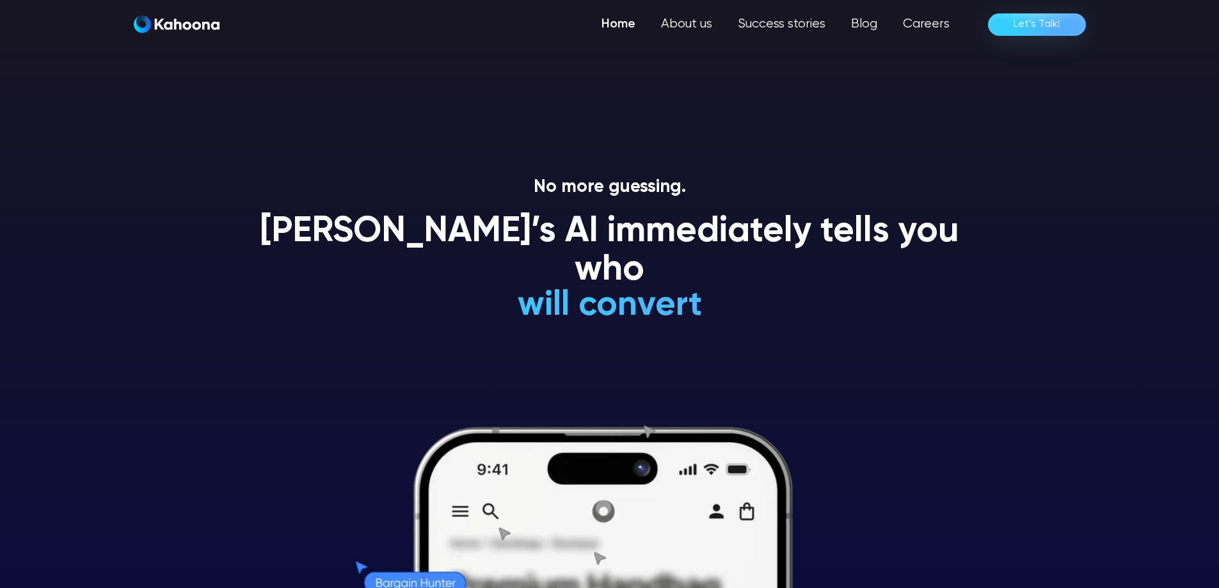 Image resolution: width=1219 pixels, height=588 pixels. What do you see at coordinates (687, 24) in the screenshot?
I see `a: About us` at bounding box center [687, 24].